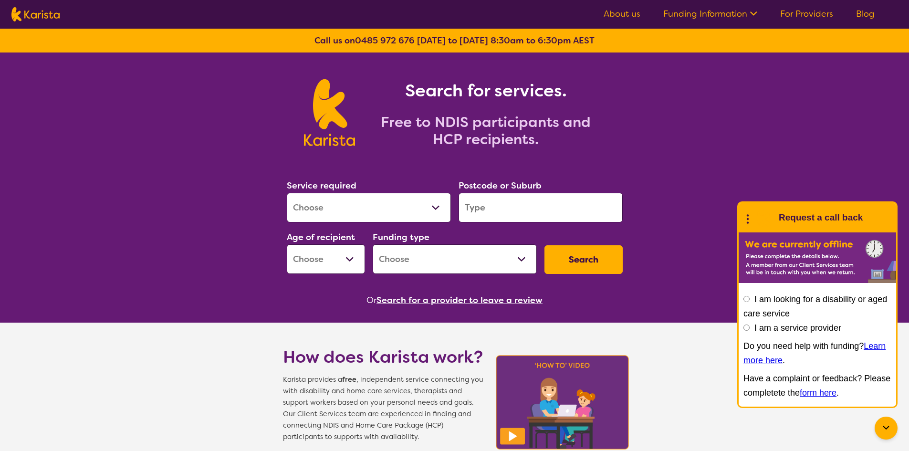 Image resolution: width=909 pixels, height=451 pixels. I want to click on label: I am looking for a disability or aged care service, so click(815, 306).